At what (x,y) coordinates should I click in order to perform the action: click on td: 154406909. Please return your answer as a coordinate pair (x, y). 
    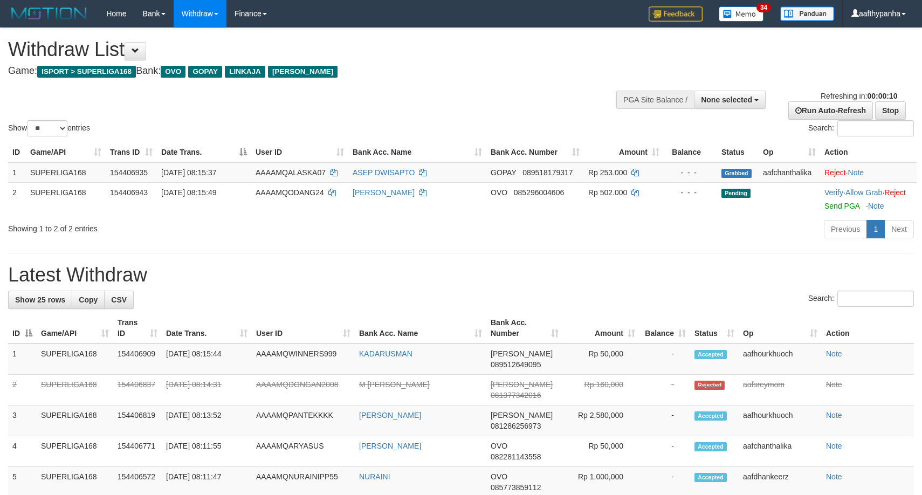
    Looking at the image, I should click on (138, 359).